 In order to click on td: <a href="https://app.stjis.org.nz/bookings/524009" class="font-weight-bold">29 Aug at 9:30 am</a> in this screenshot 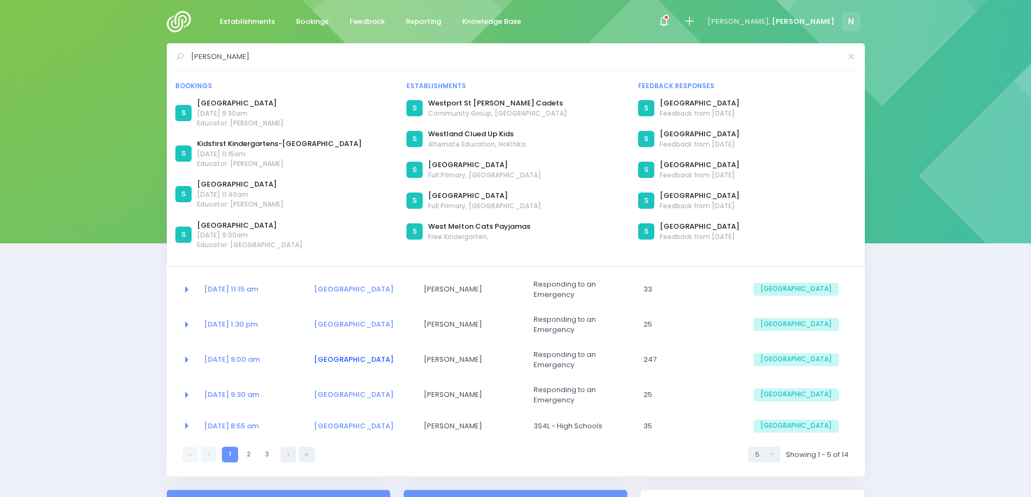, I will do `click(252, 395)`.